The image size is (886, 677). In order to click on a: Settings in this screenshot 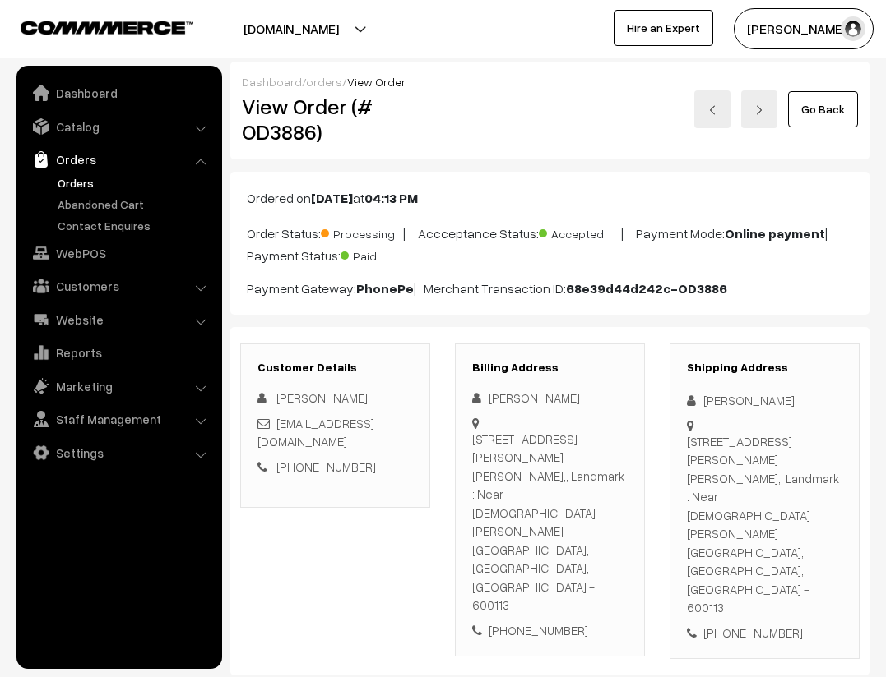, I will do `click(118, 453)`.